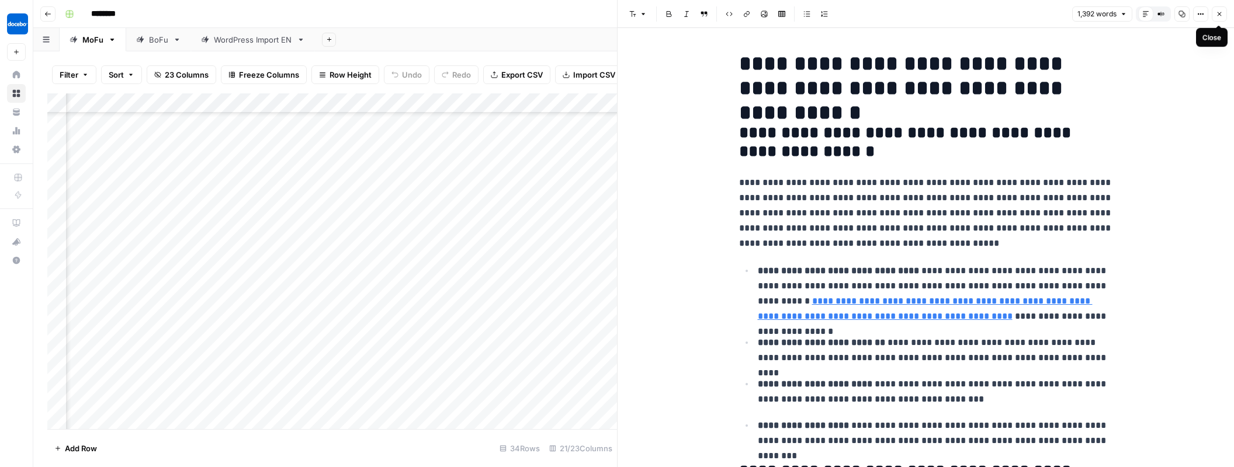  I want to click on button: 23 Columns, so click(181, 75).